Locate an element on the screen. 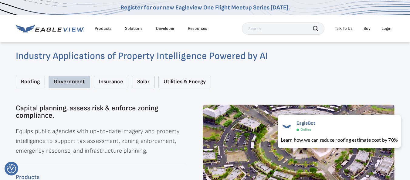  span: EagleBot is located at coordinates (306, 123).